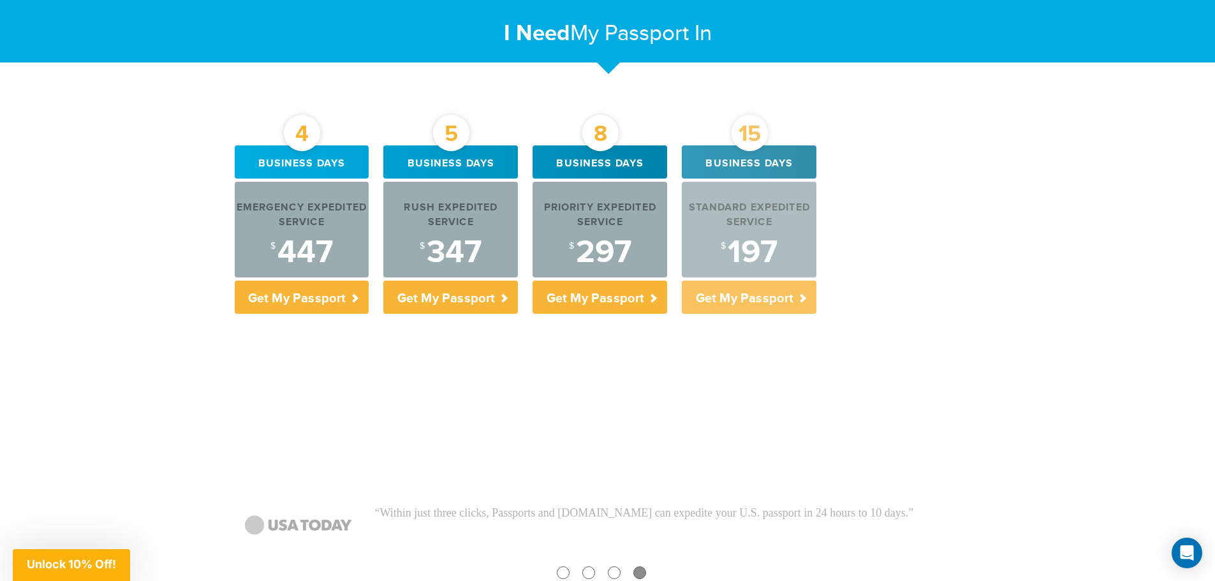 This screenshot has width=1215, height=581. Describe the element at coordinates (450, 216) in the screenshot. I see `div: Rush Expedited Service` at that location.